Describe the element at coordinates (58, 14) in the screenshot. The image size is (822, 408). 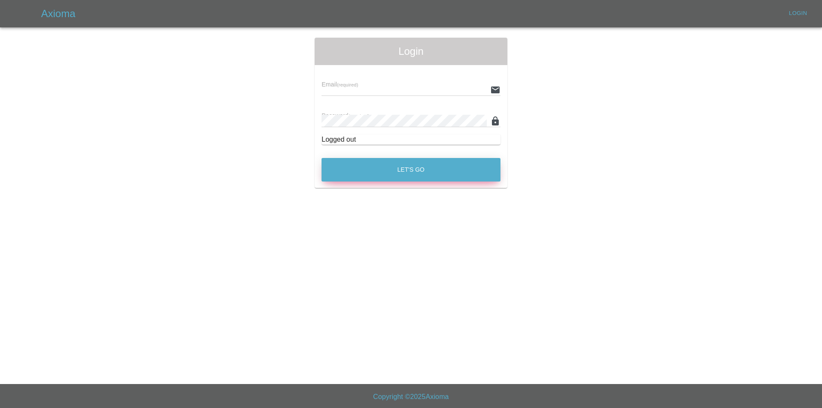
I see `h5: Axioma` at that location.